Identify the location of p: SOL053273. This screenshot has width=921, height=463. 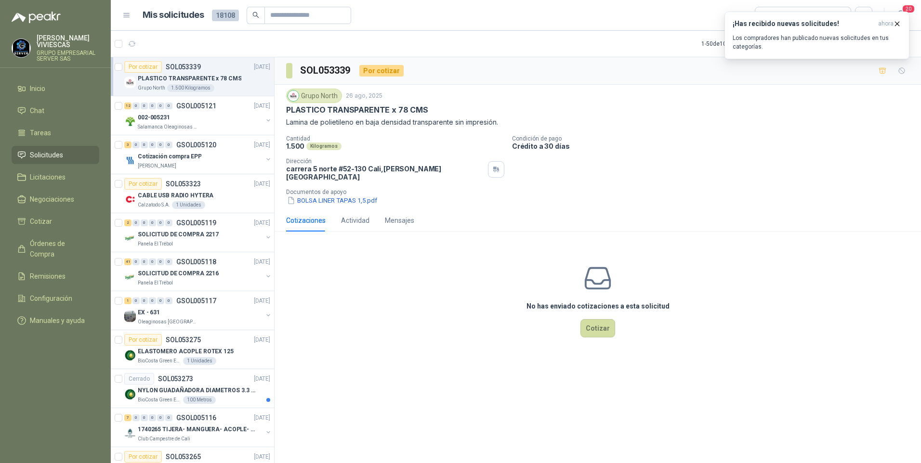
(175, 379).